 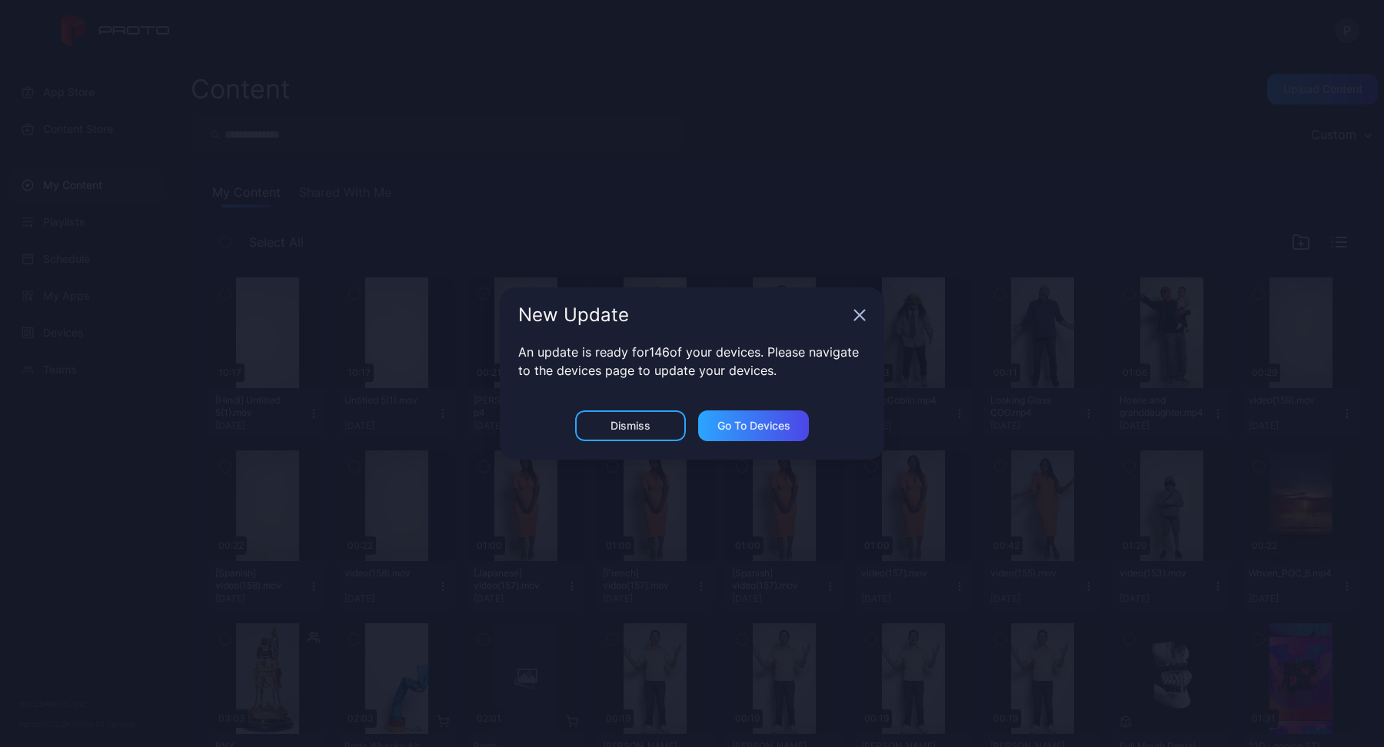 I want to click on button: Dismiss, so click(x=630, y=426).